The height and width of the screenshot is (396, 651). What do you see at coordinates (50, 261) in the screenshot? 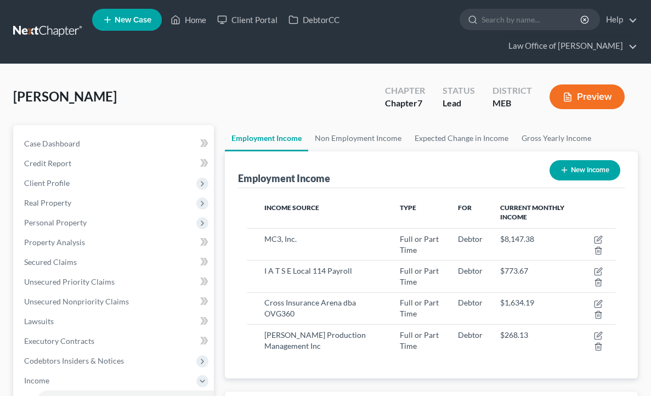
I see `span: Secured Claims` at bounding box center [50, 261].